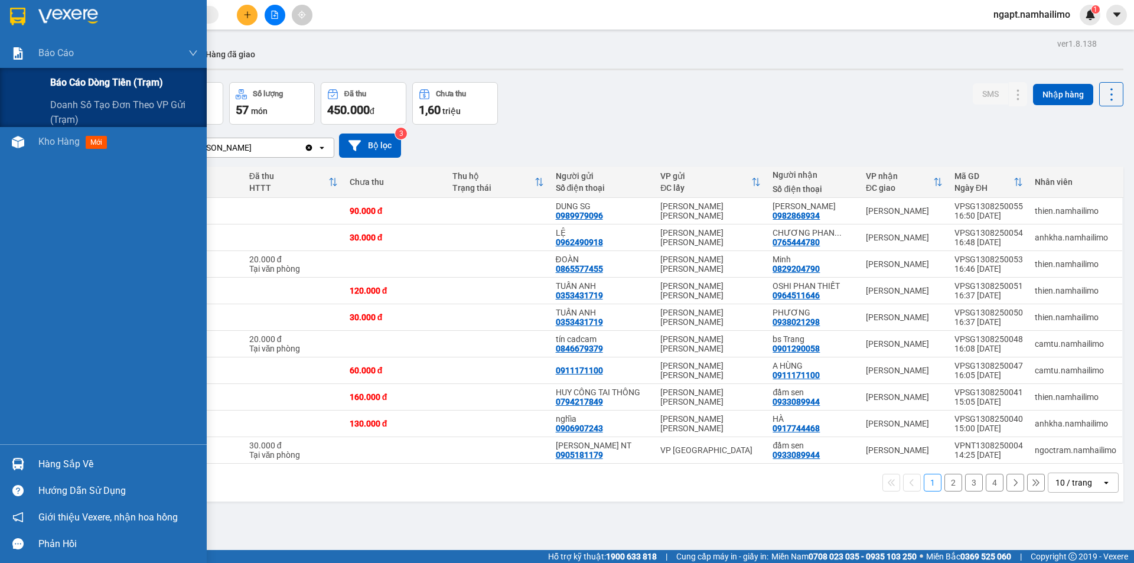 The width and height of the screenshot is (1134, 563). Describe the element at coordinates (294, 455) in the screenshot. I see `div: Tại văn phòng` at that location.